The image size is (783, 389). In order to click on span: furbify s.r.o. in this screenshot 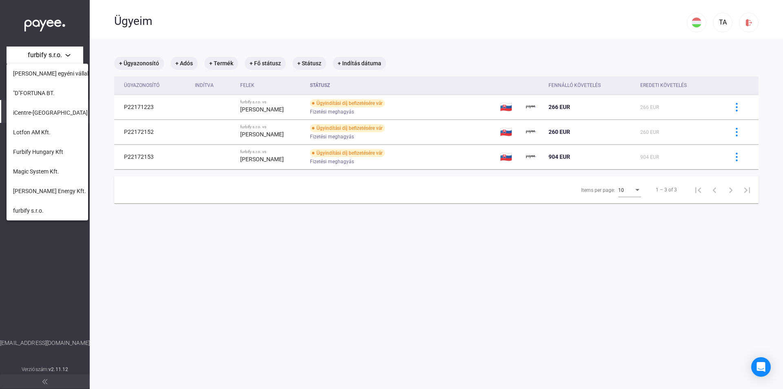, I will do `click(28, 210)`.